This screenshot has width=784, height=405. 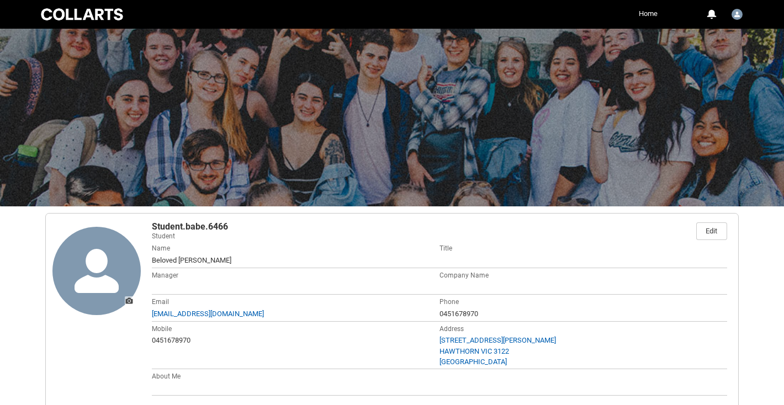 I want to click on a: Edit, so click(x=712, y=231).